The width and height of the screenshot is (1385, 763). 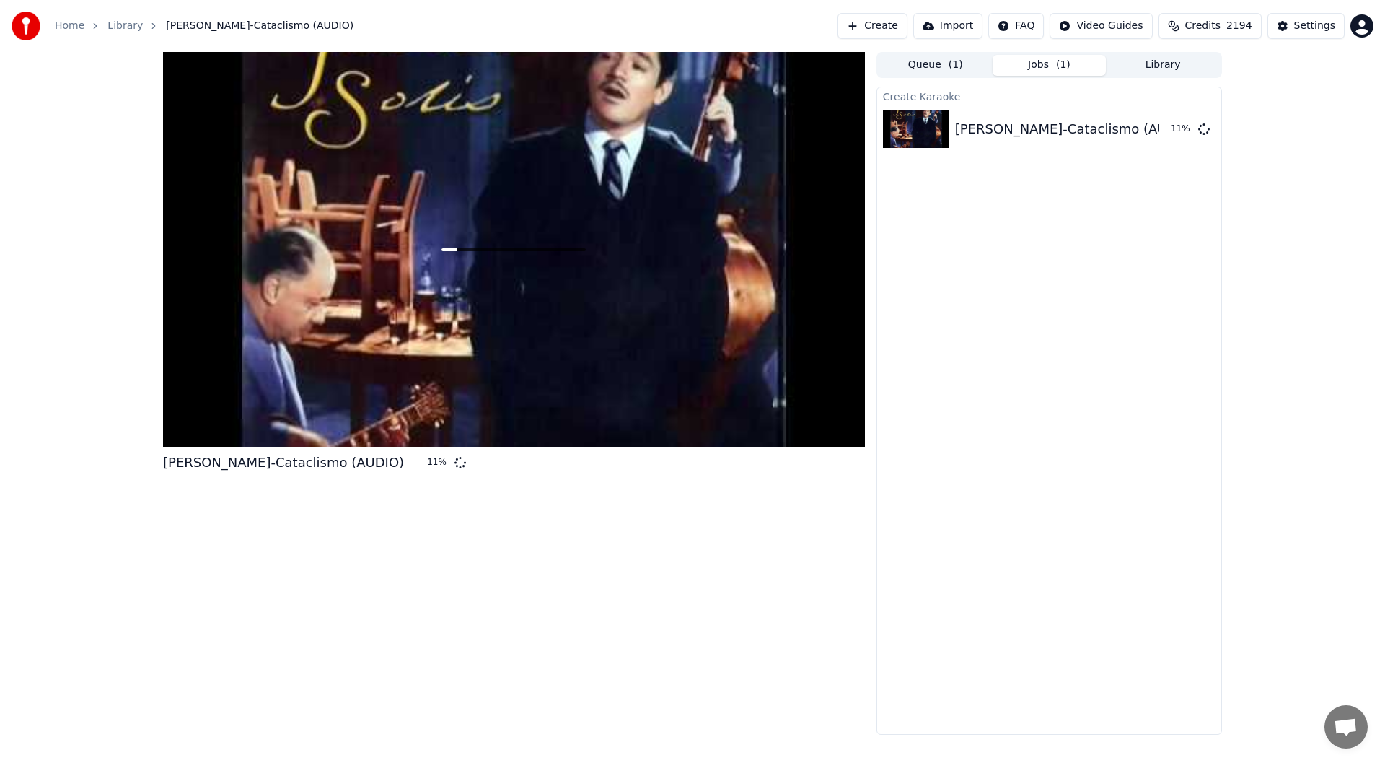 What do you see at coordinates (1050, 65) in the screenshot?
I see `button: Jobs` at bounding box center [1050, 65].